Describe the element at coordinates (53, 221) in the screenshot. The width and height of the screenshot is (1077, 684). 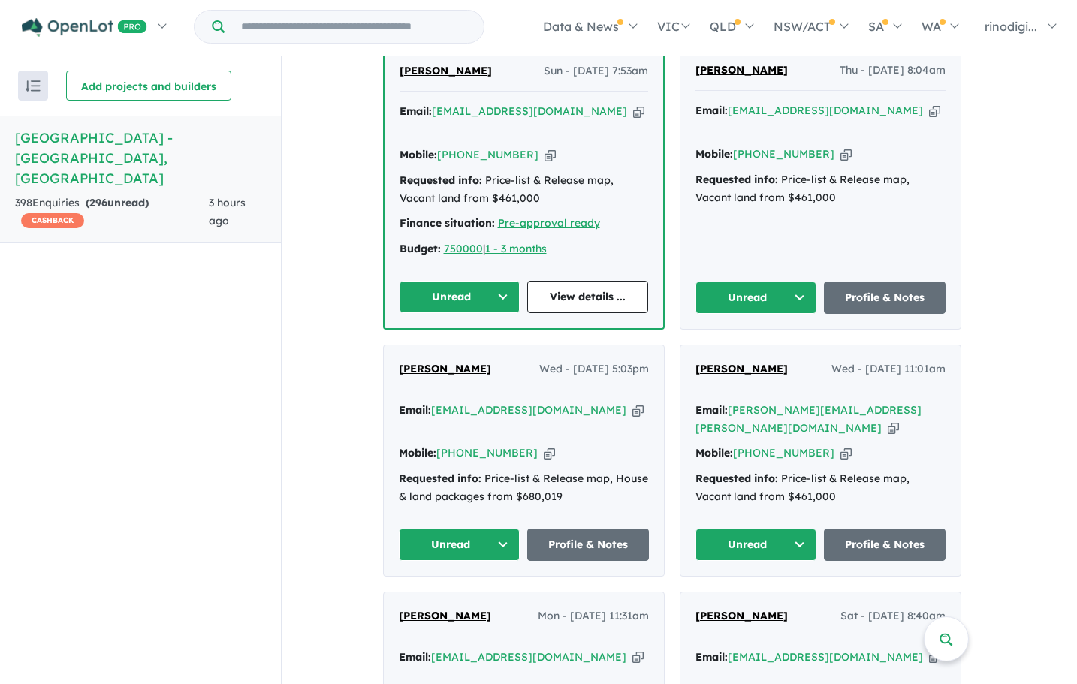
I see `span: CASHBACK` at that location.